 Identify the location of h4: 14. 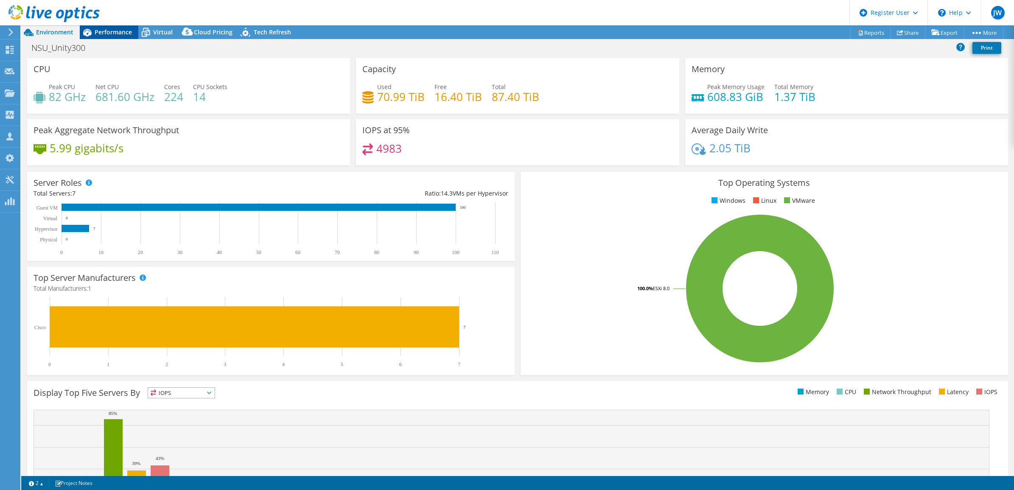
(210, 97).